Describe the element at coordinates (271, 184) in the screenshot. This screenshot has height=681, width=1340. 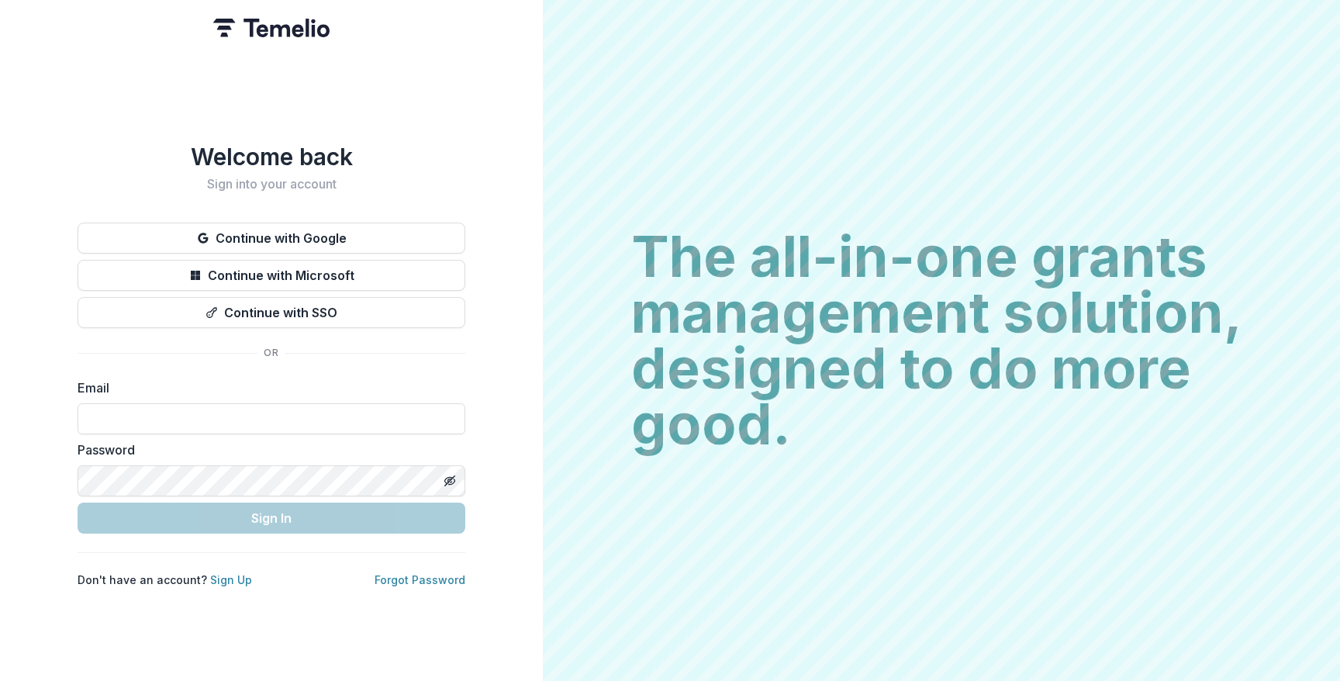
I see `h2: Sign into your account` at that location.